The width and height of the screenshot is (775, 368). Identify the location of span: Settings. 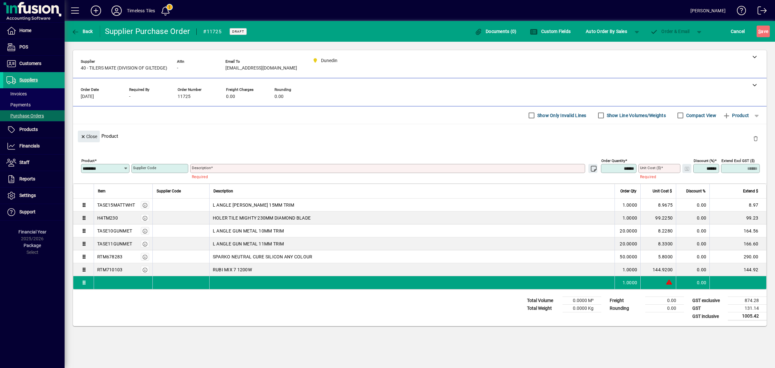
(27, 195).